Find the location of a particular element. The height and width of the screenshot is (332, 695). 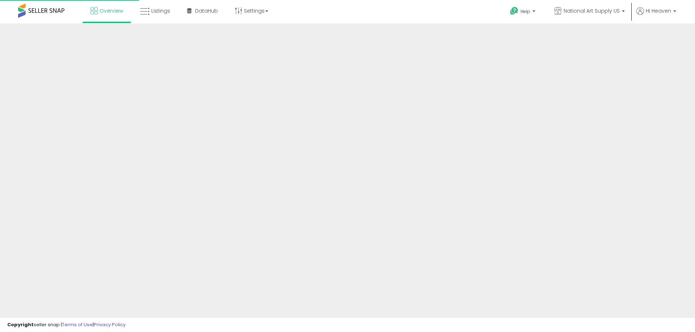

span: DataHub is located at coordinates (206, 11).